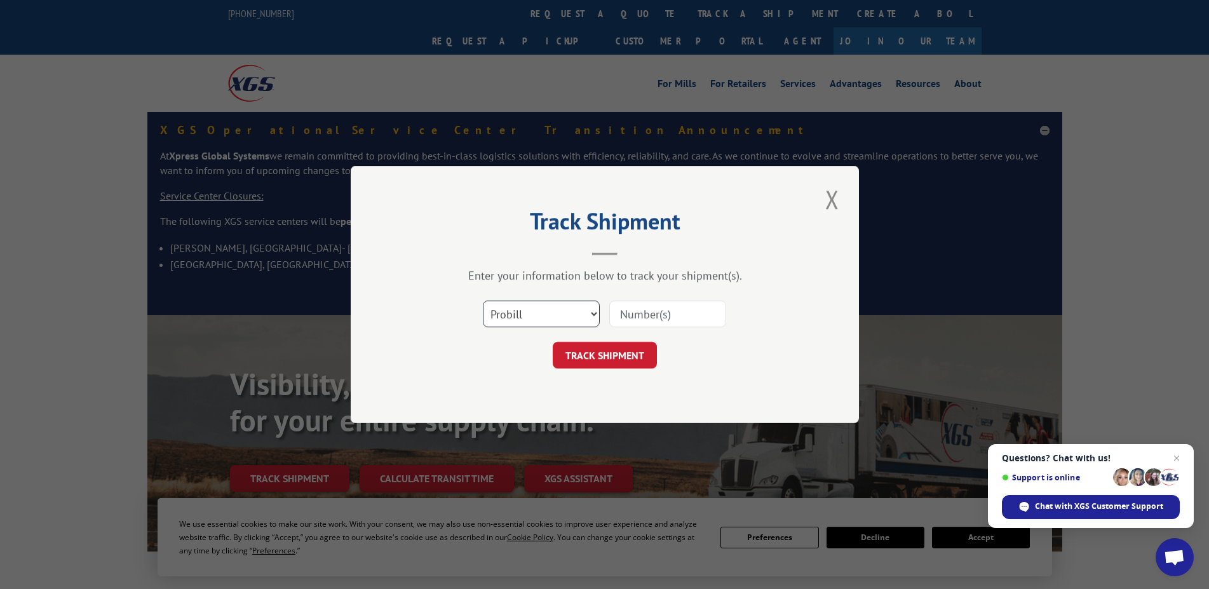 The width and height of the screenshot is (1209, 589). I want to click on span: Questions? Chat with us!, so click(1091, 458).